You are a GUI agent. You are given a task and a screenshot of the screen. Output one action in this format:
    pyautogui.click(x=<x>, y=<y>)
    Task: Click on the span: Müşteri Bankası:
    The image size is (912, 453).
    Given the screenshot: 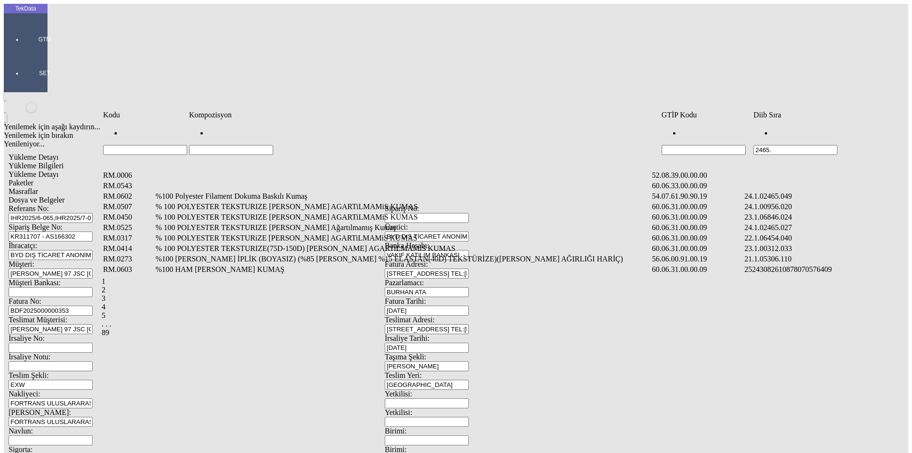 What is the action you would take?
    pyautogui.click(x=35, y=282)
    